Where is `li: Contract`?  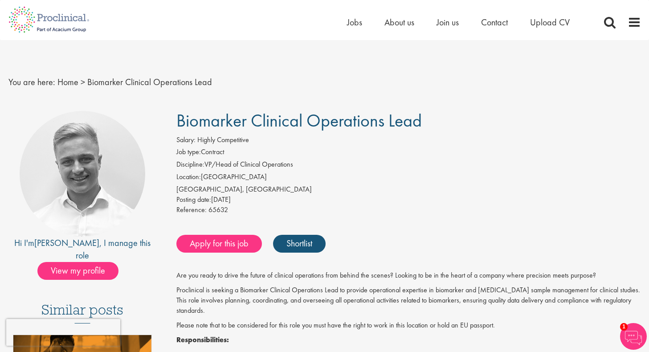 li: Contract is located at coordinates (408, 153).